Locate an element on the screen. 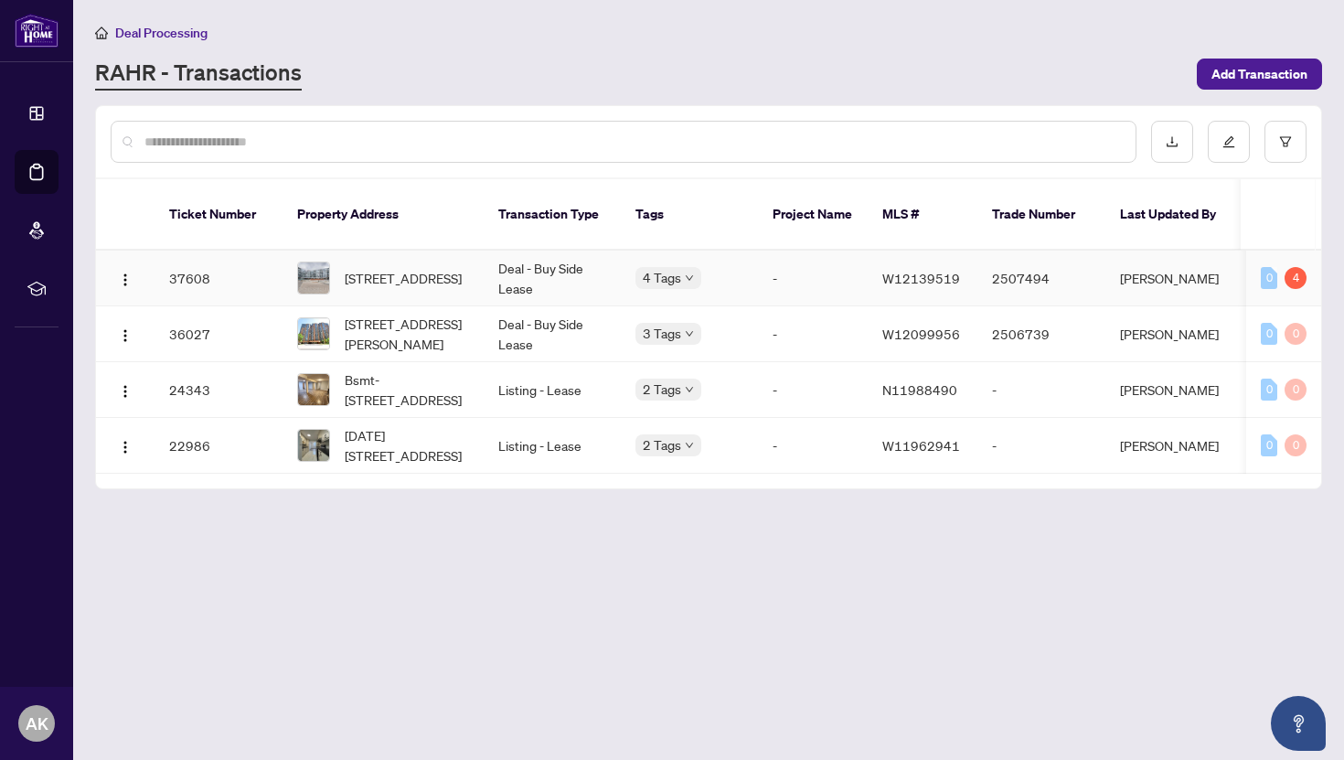  span: filter is located at coordinates (1286, 142).